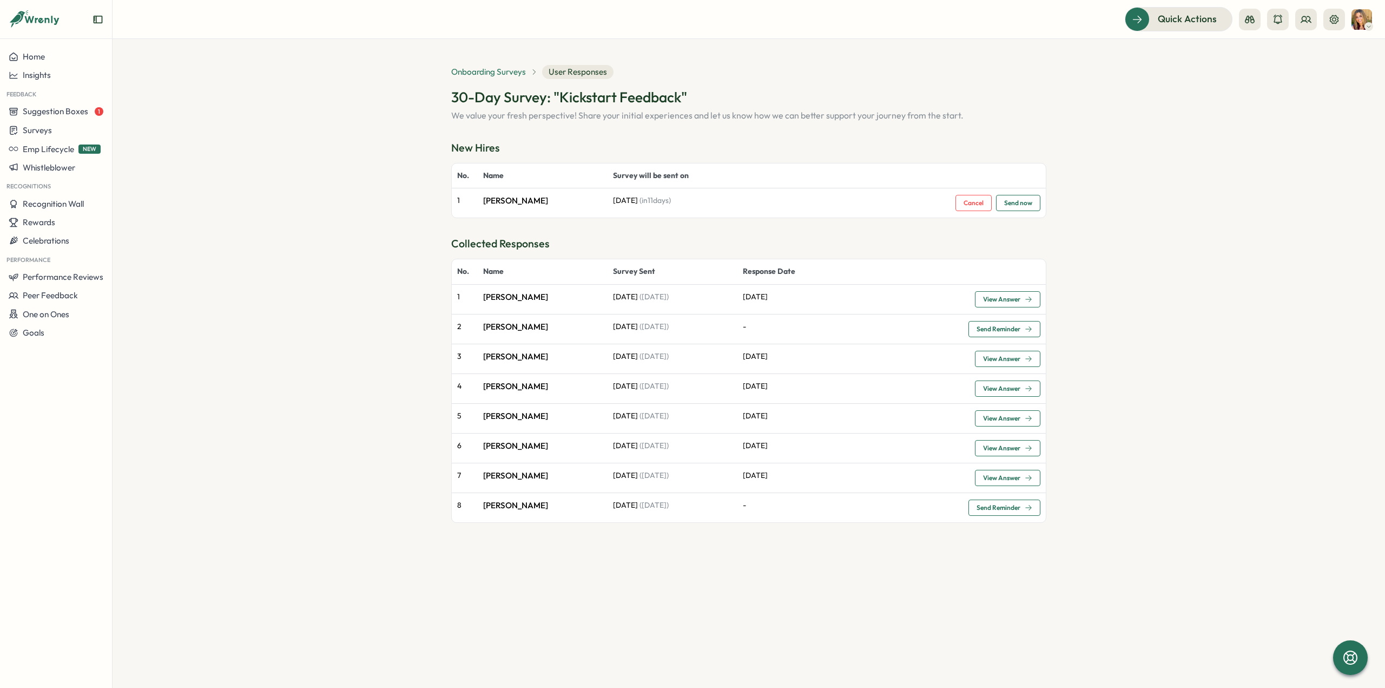 This screenshot has height=688, width=1385. Describe the element at coordinates (50, 295) in the screenshot. I see `span: Peer Feedback` at that location.